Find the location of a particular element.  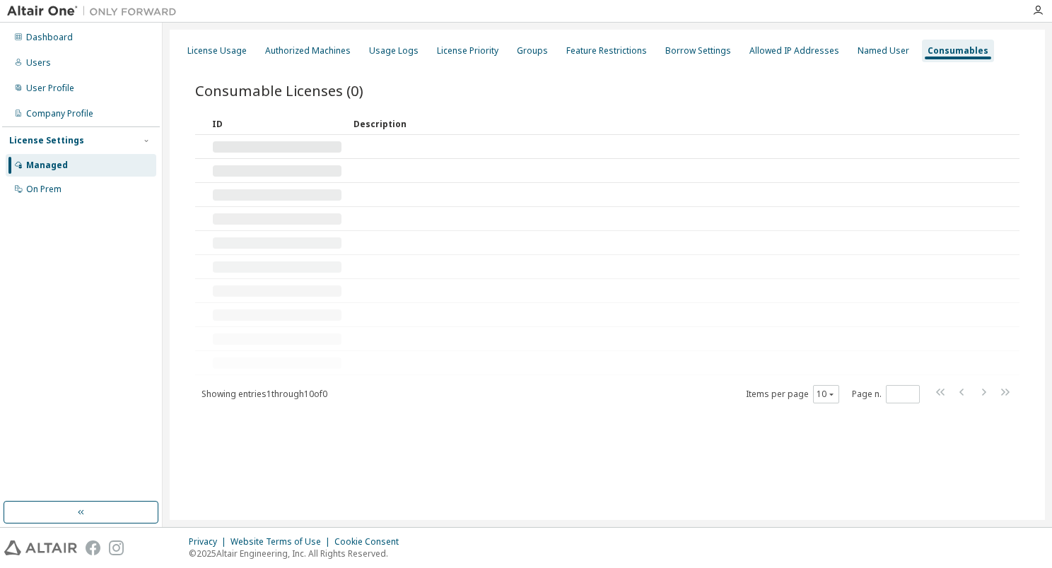

span: Items per page is located at coordinates (793, 395).